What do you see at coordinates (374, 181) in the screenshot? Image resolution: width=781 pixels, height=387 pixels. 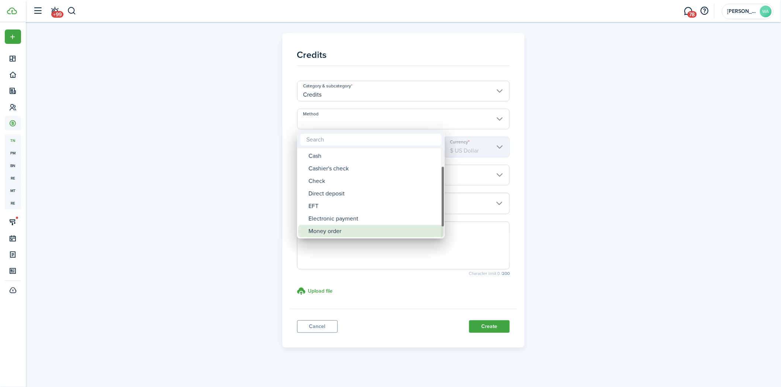 I see `div: Check` at bounding box center [374, 181].